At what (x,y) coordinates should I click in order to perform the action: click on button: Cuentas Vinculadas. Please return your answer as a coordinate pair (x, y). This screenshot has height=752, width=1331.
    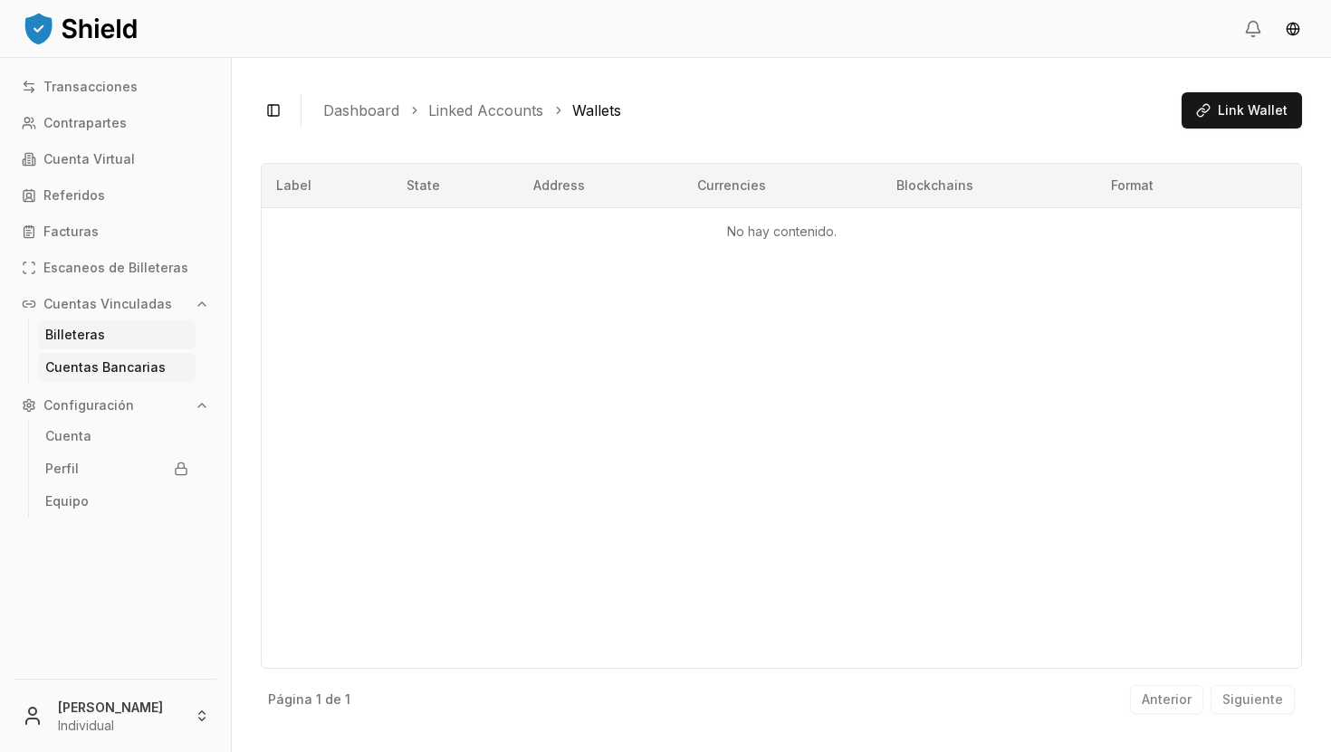
    Looking at the image, I should click on (115, 304).